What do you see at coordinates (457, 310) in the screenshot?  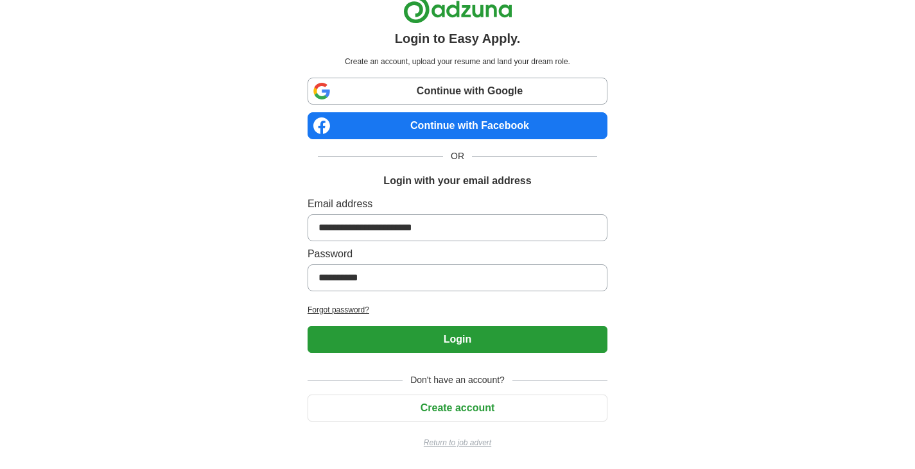 I see `a: Forgot password?` at bounding box center [457, 310].